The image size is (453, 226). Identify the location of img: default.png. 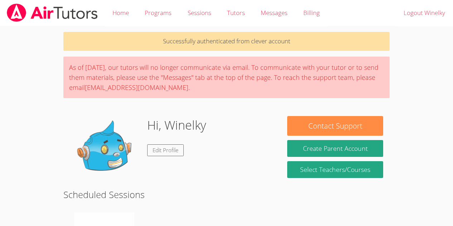
(106, 152).